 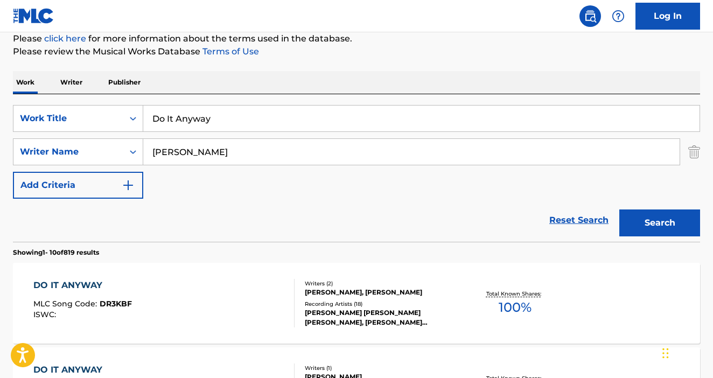 What do you see at coordinates (381, 368) in the screenshot?
I see `div: Writers ( 1 )` at bounding box center [381, 368].